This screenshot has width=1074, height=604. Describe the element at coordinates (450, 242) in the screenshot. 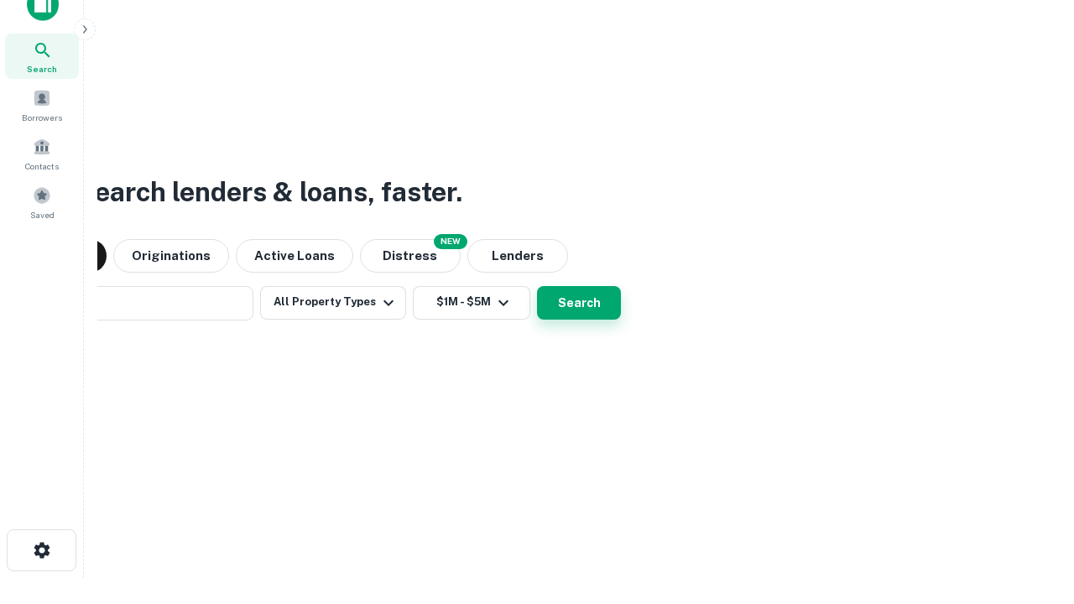

I see `div: NEW` at that location.